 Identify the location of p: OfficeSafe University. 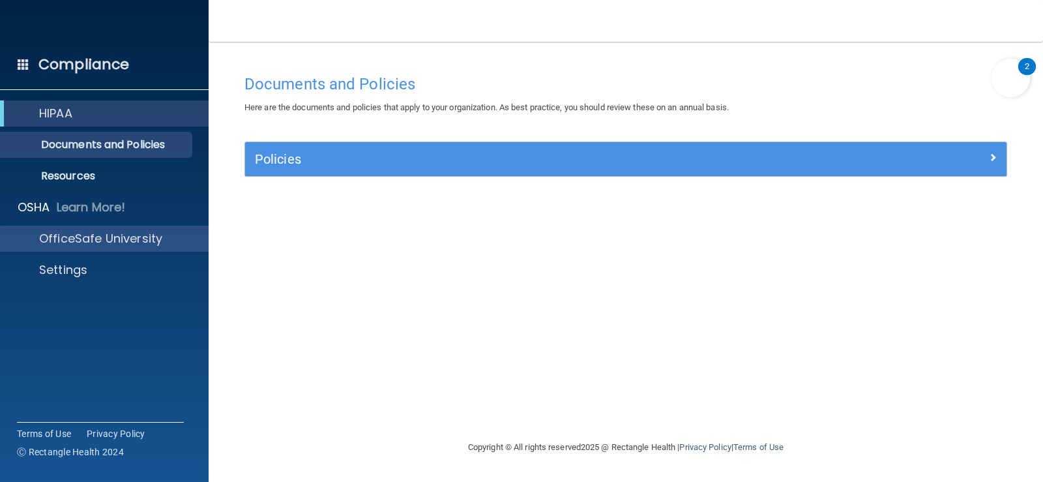
(100, 239).